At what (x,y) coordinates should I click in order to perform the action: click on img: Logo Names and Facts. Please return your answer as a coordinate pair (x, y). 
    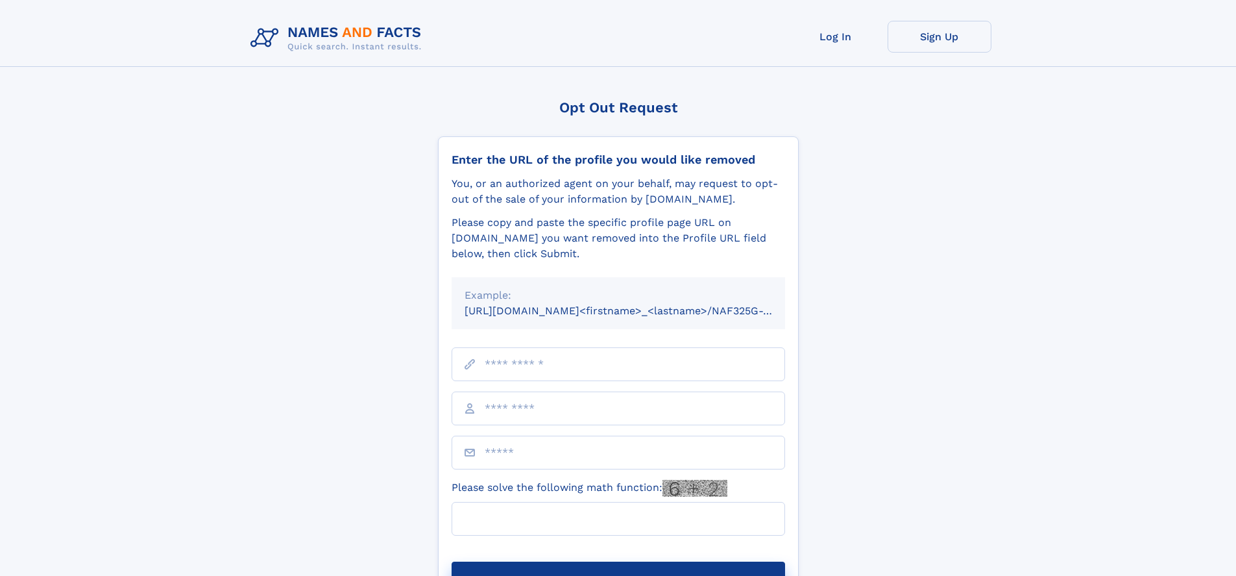
    Looking at the image, I should click on (339, 38).